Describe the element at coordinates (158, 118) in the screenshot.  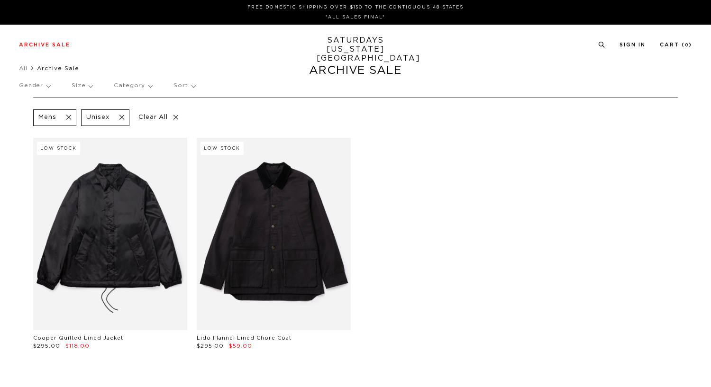
I see `p: Clear All` at that location.